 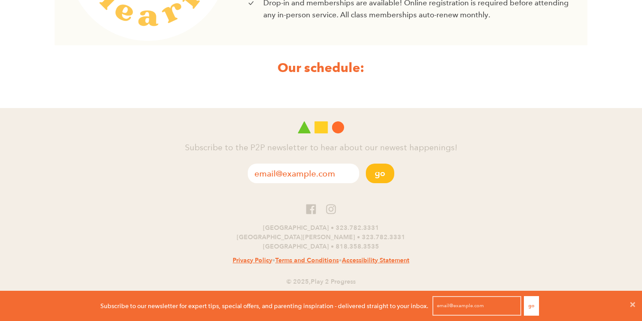 What do you see at coordinates (321, 148) in the screenshot?
I see `h4: Subscribe to the P2P newsletter to hear about our newest happenings!` at bounding box center [321, 148].